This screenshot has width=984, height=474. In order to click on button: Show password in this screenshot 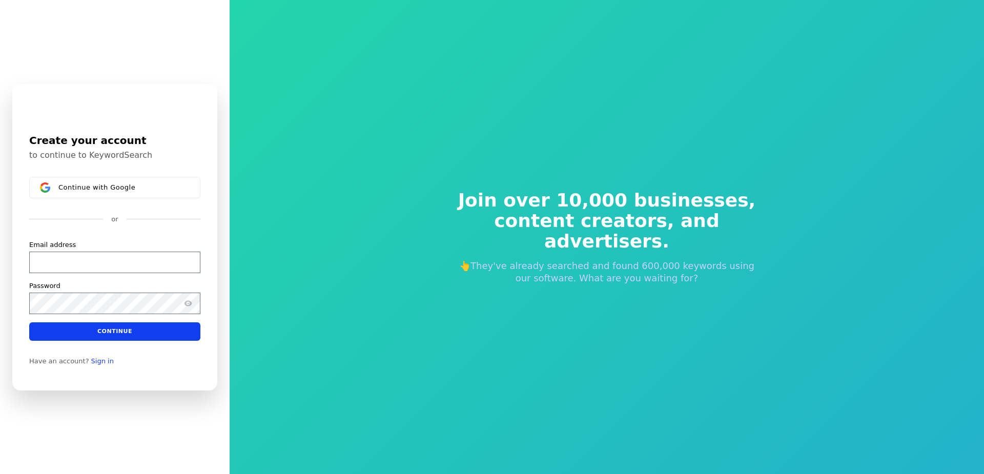, I will do `click(188, 303)`.